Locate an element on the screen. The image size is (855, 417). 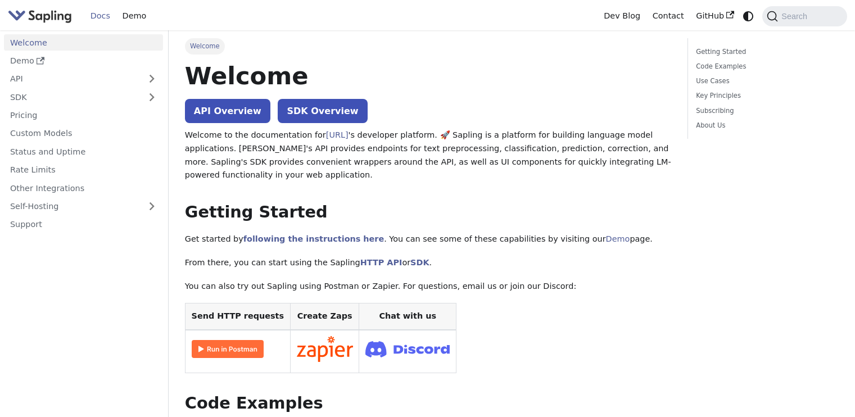
a: Key Principles is located at coordinates (765, 96).